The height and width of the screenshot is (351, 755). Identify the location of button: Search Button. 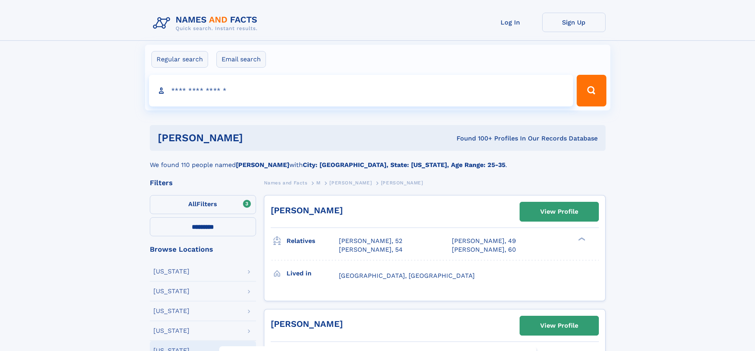
(591, 91).